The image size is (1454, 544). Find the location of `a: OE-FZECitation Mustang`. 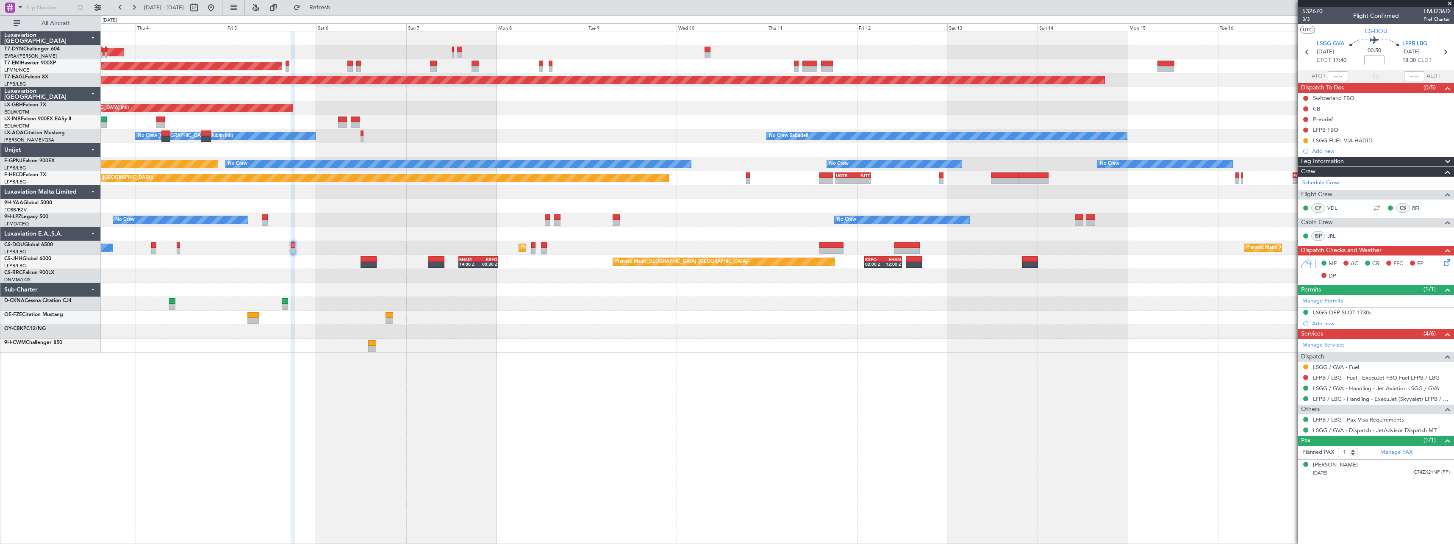

a: OE-FZECitation Mustang is located at coordinates (33, 315).